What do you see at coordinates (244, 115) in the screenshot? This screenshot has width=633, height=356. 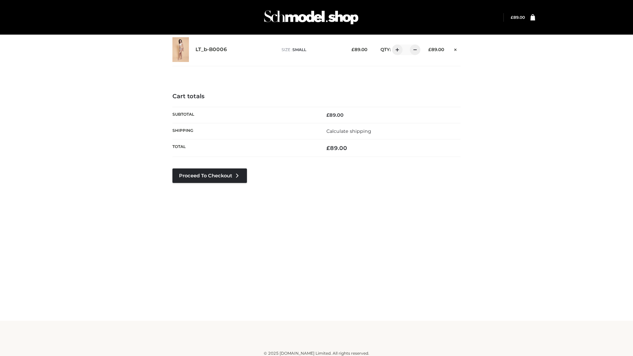 I see `th: Subtotal` at bounding box center [244, 115].